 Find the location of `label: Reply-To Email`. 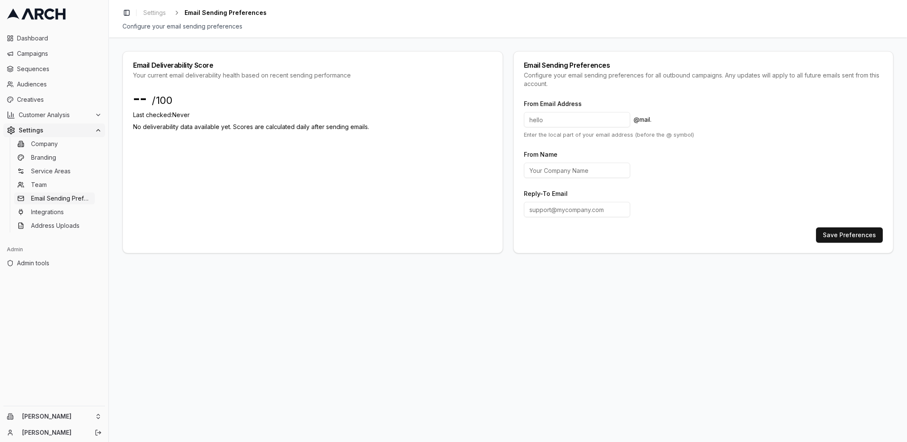

label: Reply-To Email is located at coordinates (546, 193).